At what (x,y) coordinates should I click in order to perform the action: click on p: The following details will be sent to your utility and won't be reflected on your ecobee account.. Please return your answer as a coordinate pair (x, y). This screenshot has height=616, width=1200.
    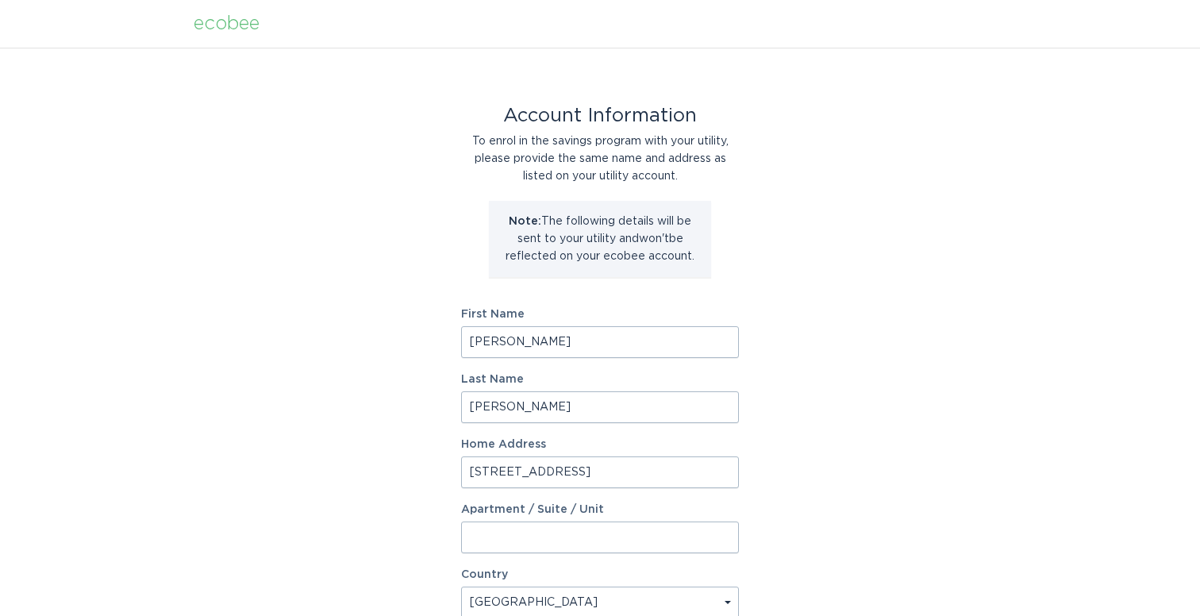
    Looking at the image, I should click on (600, 239).